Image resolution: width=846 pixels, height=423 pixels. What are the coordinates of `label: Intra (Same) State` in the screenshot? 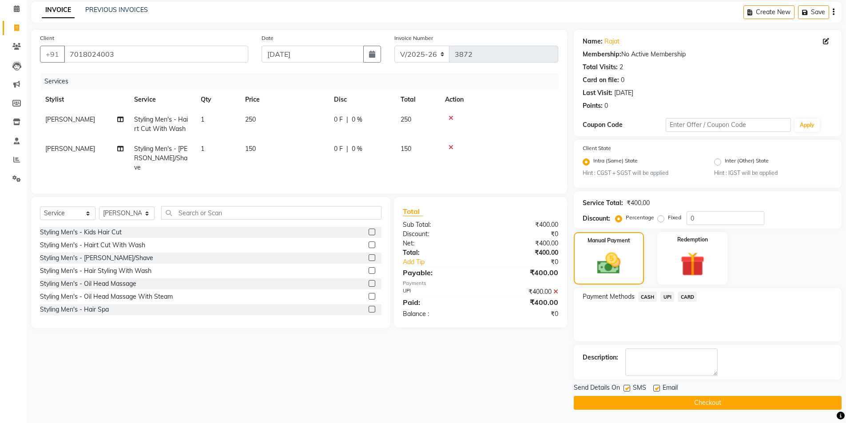 It's located at (615, 162).